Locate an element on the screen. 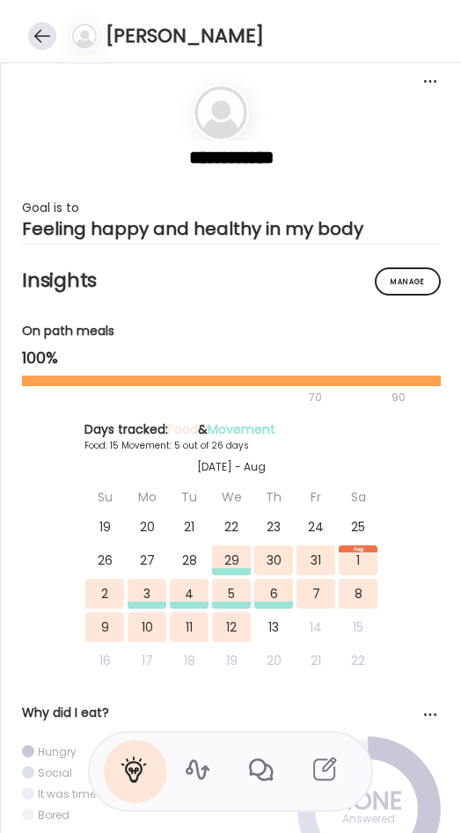 Image resolution: width=461 pixels, height=833 pixels. h2: Insights is located at coordinates (231, 281).